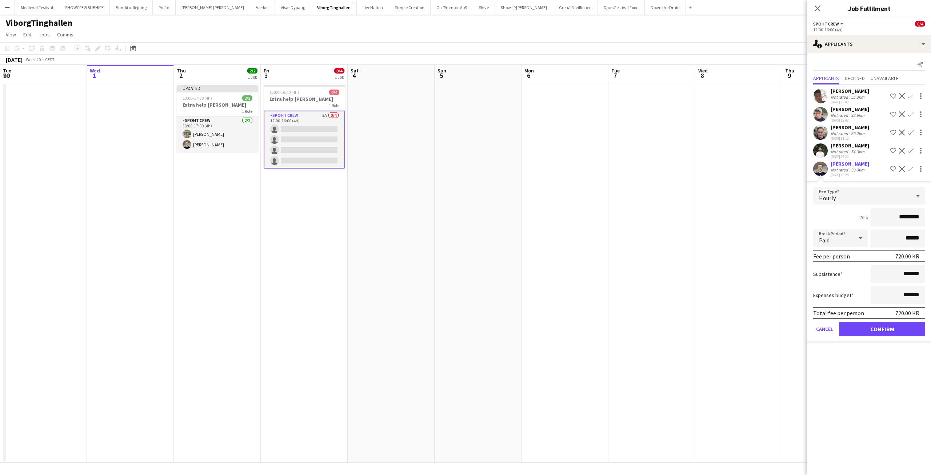 Image resolution: width=931 pixels, height=475 pixels. What do you see at coordinates (334, 7) in the screenshot?
I see `button: ViborgTinghallen` at bounding box center [334, 7].